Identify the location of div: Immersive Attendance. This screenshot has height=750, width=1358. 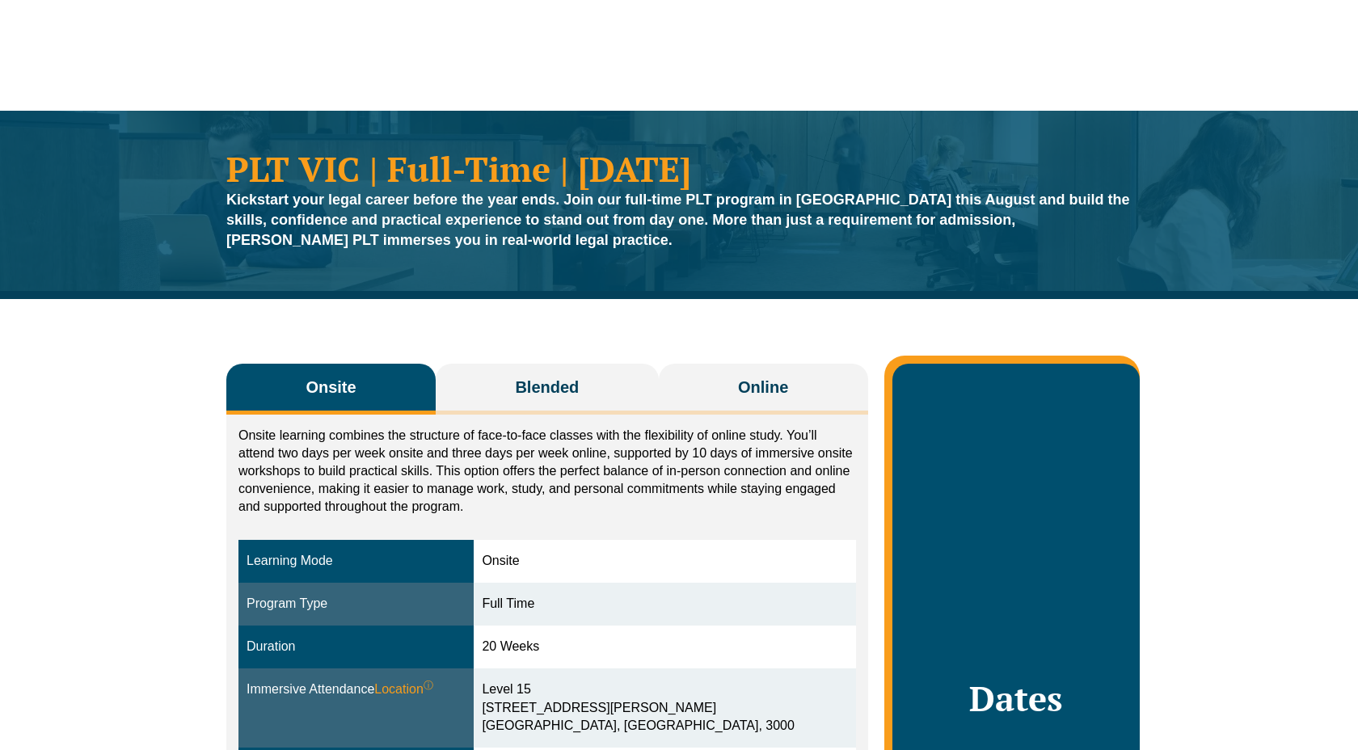
(356, 690).